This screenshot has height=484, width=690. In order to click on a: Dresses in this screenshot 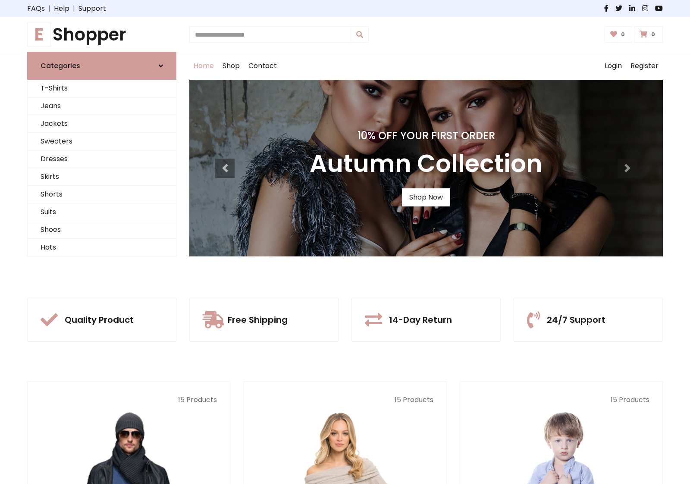, I will do `click(102, 159)`.